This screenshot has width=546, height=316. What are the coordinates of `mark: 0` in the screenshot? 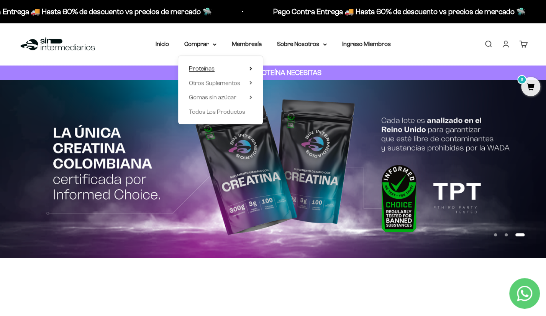 It's located at (522, 80).